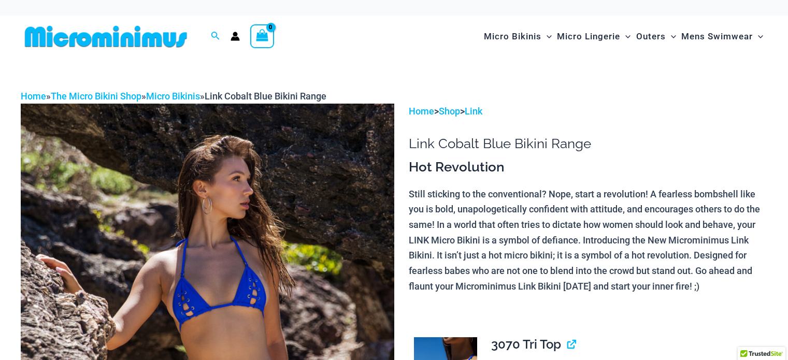  I want to click on a: Micro BikinisMenu ToggleMenu Toggle, so click(518, 36).